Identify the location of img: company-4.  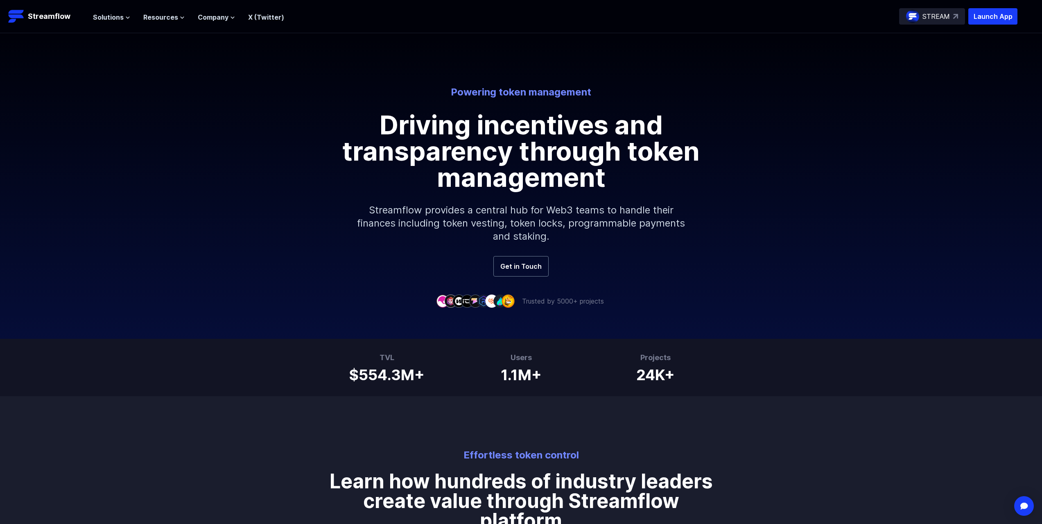
(467, 301).